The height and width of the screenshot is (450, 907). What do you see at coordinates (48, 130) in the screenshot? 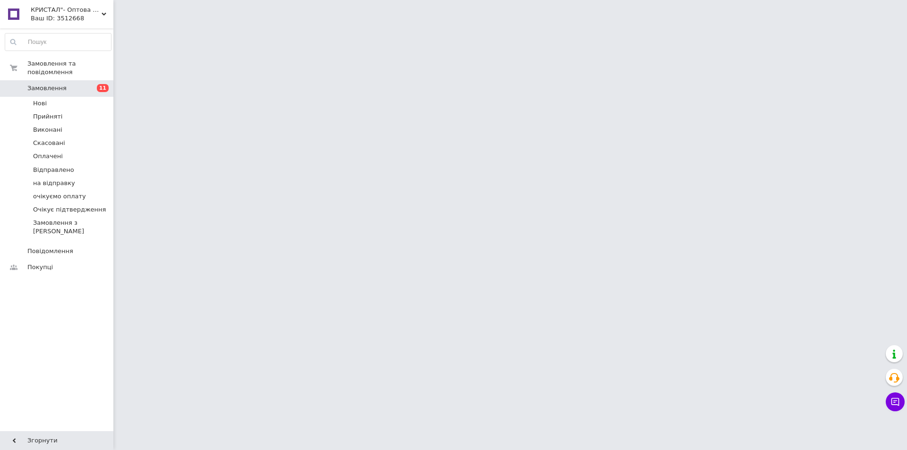
I see `span: Виконані` at bounding box center [48, 130].